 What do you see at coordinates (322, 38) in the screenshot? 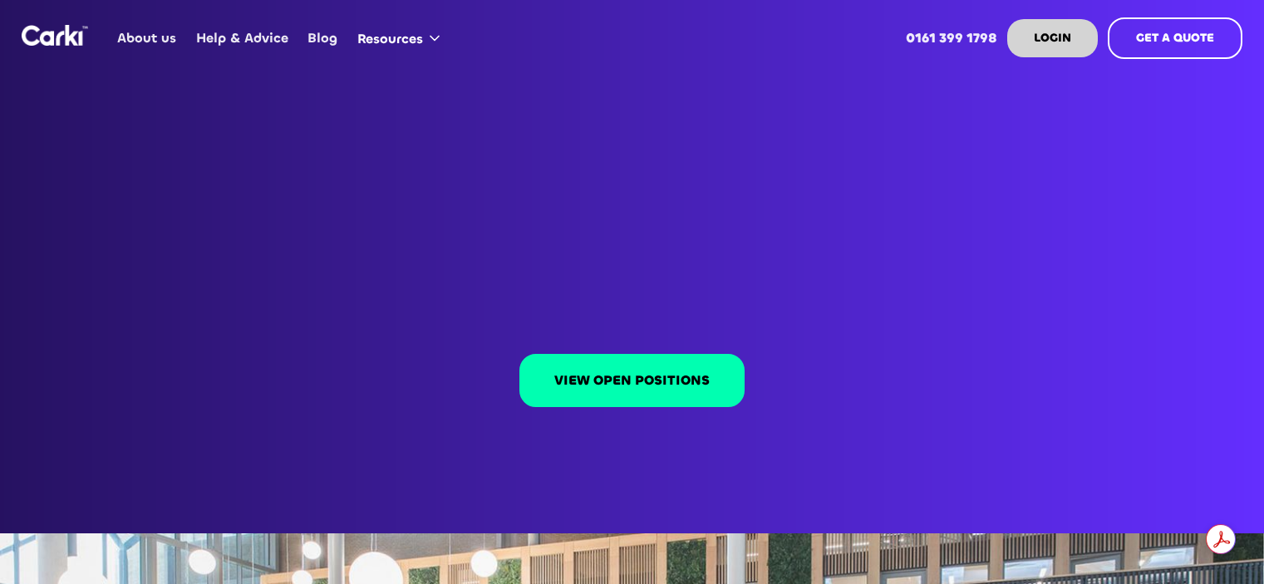
I see `a: Blog` at bounding box center [322, 38].